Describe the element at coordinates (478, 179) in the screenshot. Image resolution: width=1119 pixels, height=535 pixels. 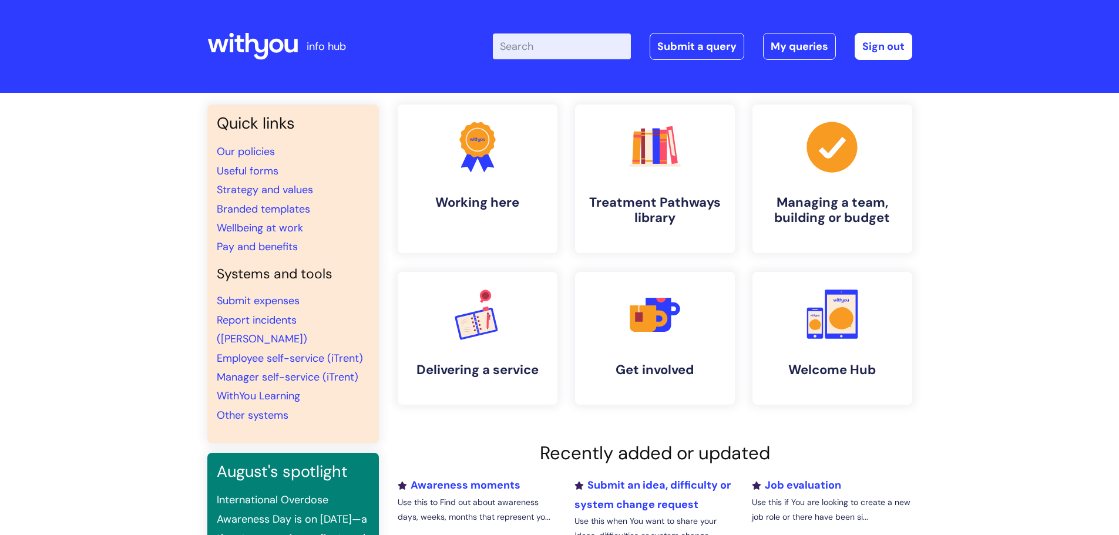
I see `a: Working here` at that location.